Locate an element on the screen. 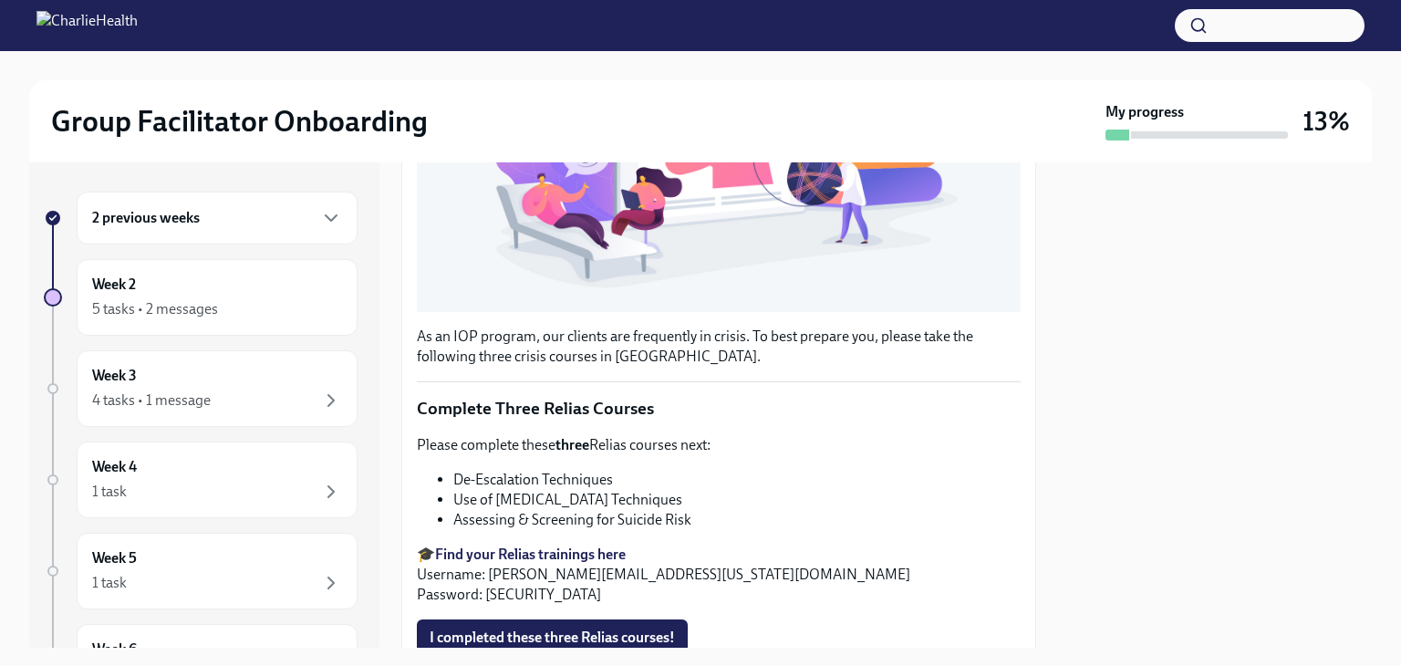 The image size is (1401, 666). h3: 13% is located at coordinates (1326, 121).